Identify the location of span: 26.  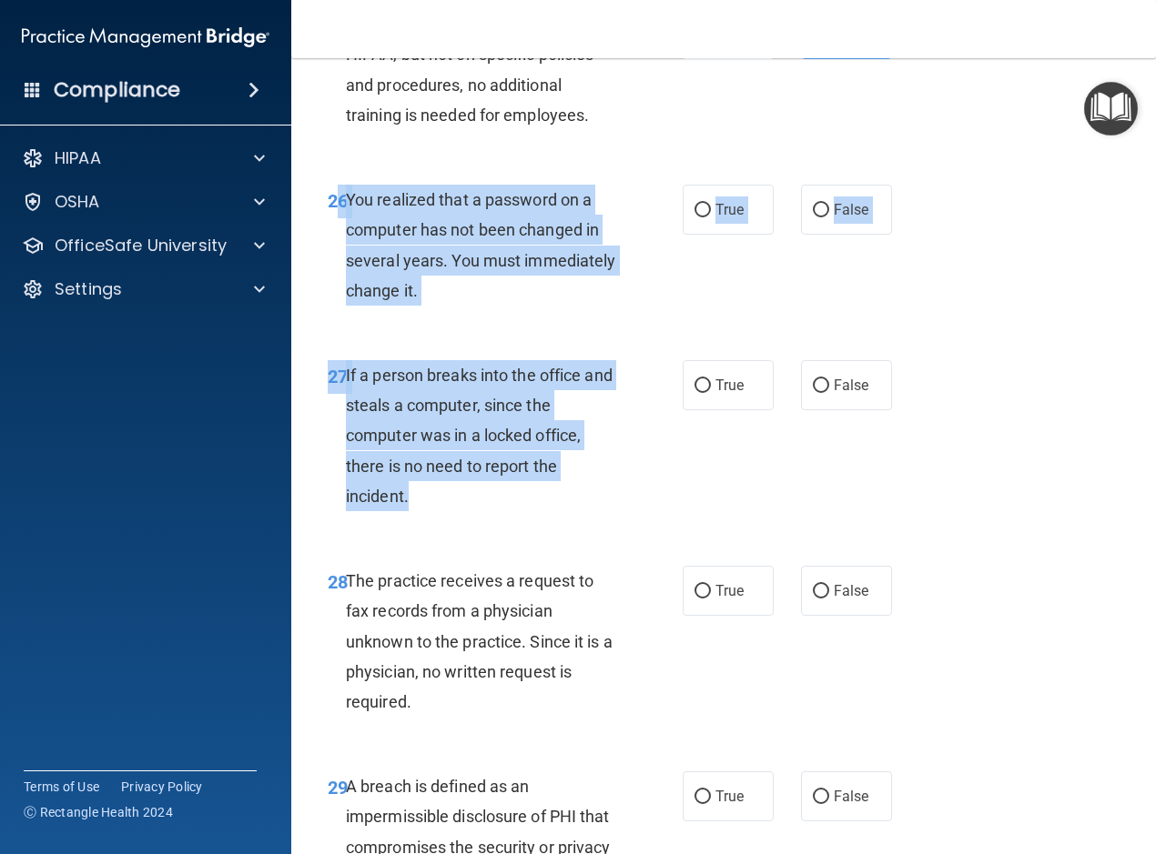
(338, 201).